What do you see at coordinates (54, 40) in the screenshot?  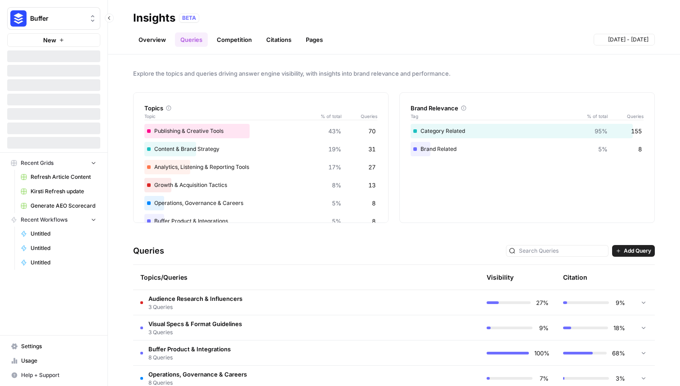 I see `button: New` at bounding box center [54, 40].